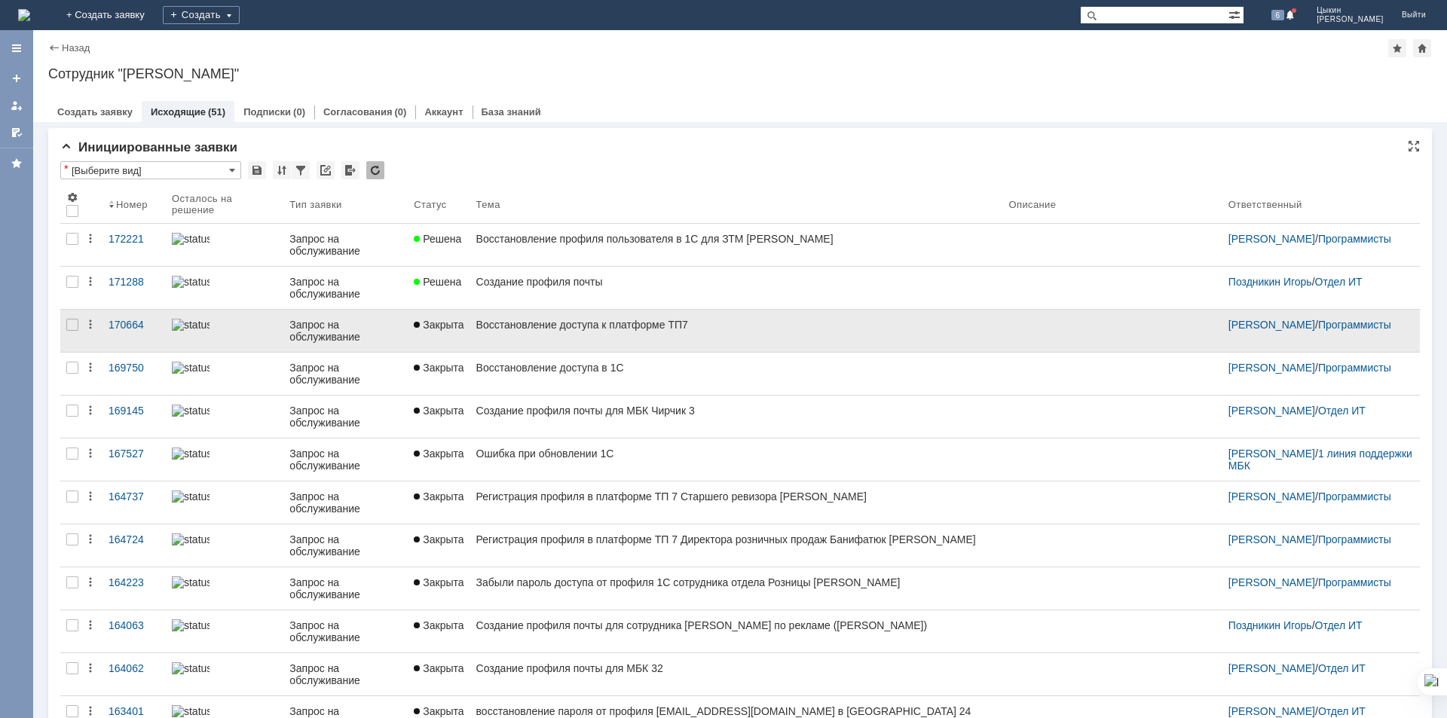 The image size is (1447, 718). What do you see at coordinates (439, 245) in the screenshot?
I see `a: Решена` at bounding box center [439, 245].